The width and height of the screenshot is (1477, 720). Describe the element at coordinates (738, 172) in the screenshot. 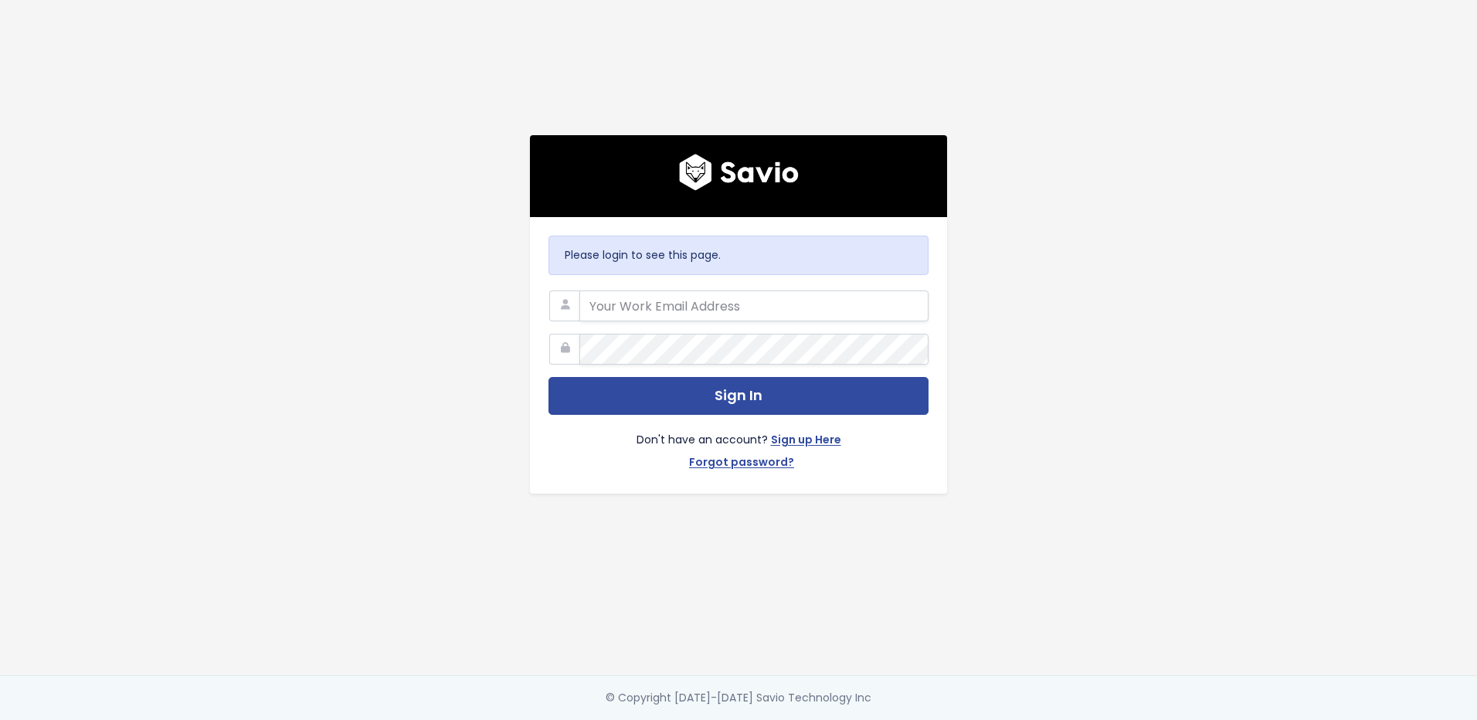

I see `img: logo600x187.a314fd40982d.png` at that location.